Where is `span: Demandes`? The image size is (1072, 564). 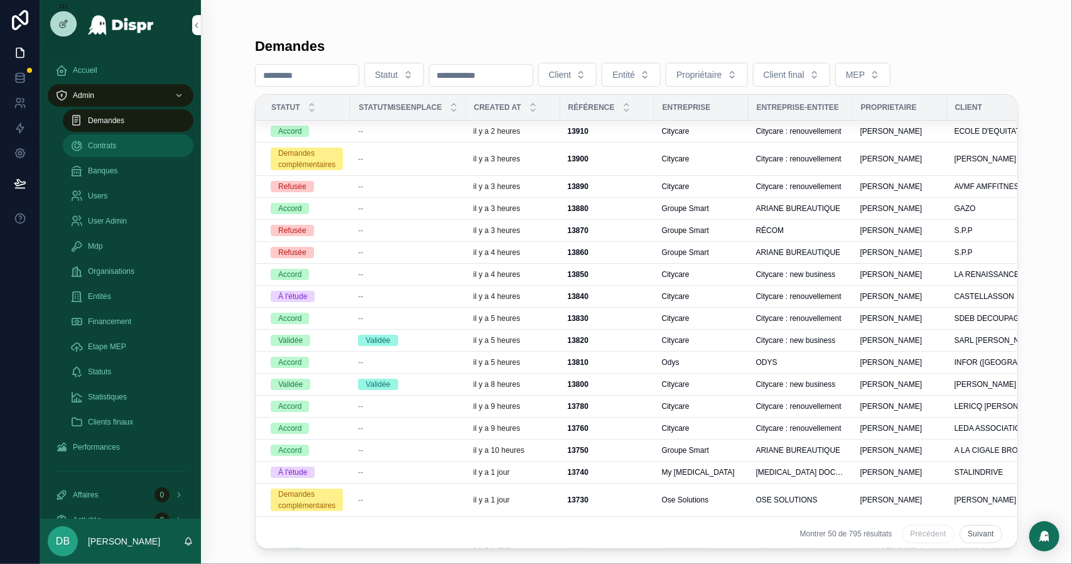 span: Demandes is located at coordinates (106, 121).